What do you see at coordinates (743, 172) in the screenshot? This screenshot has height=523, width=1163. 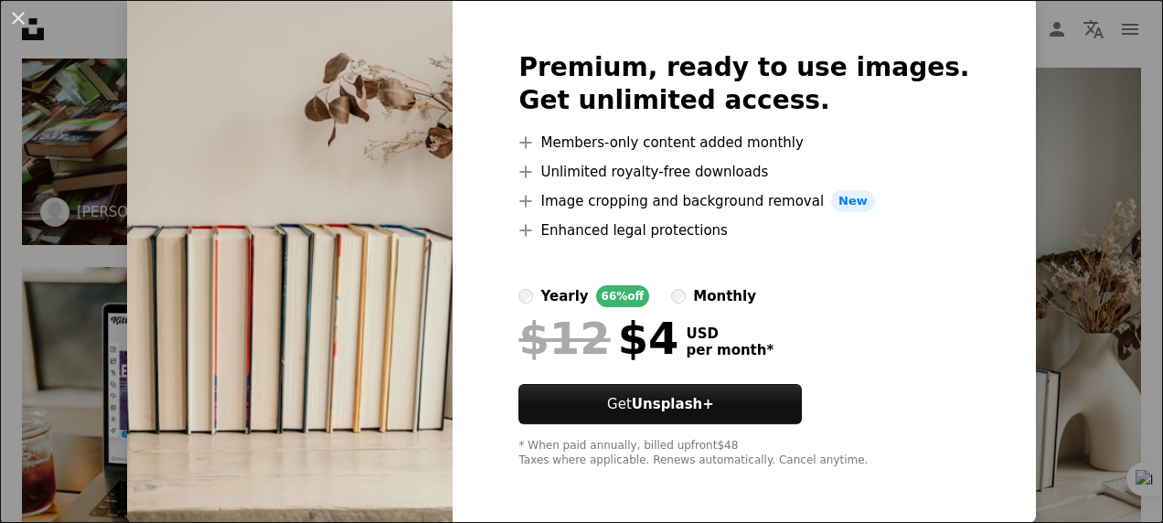 I see `li: Unlimited royalty-free downloads` at bounding box center [743, 172].